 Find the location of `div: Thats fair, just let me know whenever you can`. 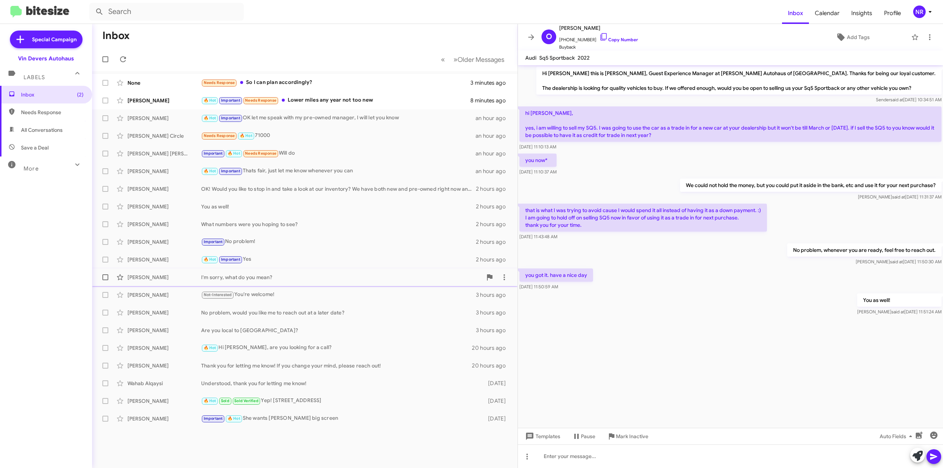

div: Thats fair, just let me know whenever you can is located at coordinates (338, 171).